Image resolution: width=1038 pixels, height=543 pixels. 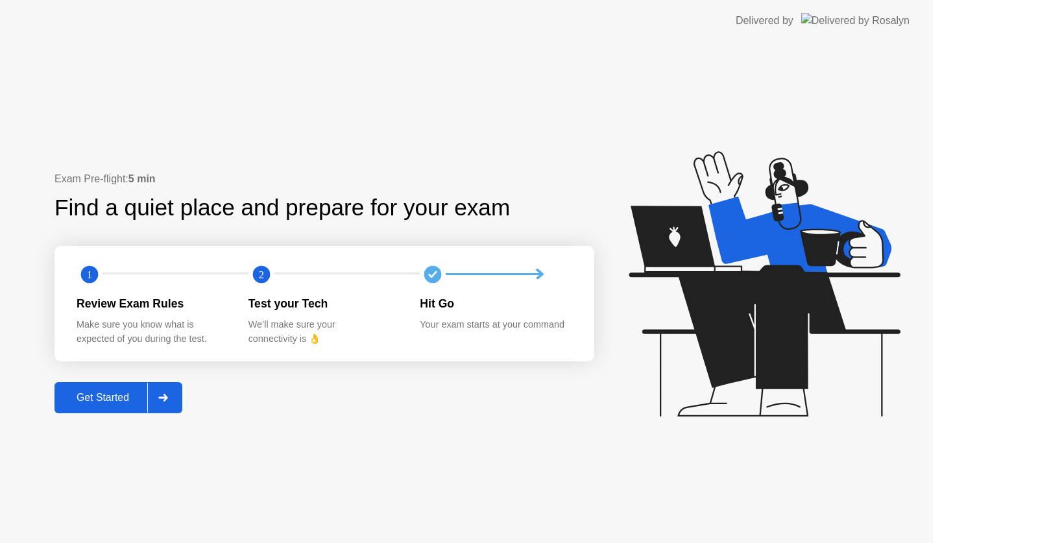 What do you see at coordinates (142, 178) in the screenshot?
I see `b: 5 min` at bounding box center [142, 178].